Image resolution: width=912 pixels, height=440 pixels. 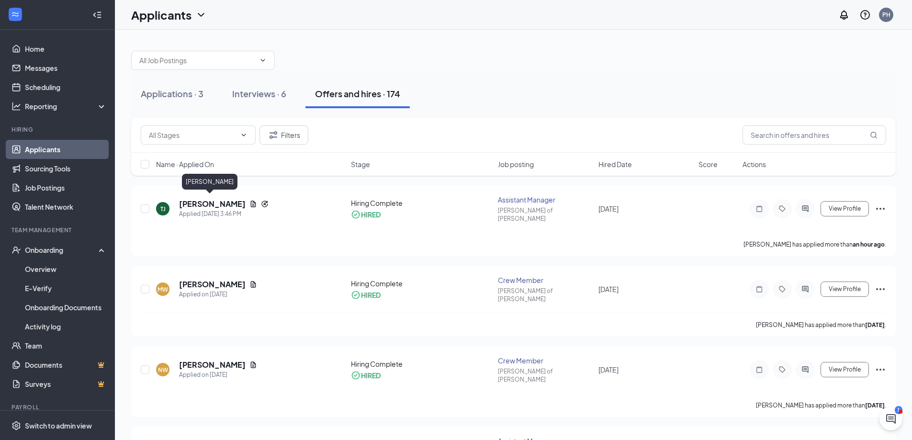 What do you see at coordinates (66, 288) in the screenshot?
I see `a: E-Verify` at bounding box center [66, 288].